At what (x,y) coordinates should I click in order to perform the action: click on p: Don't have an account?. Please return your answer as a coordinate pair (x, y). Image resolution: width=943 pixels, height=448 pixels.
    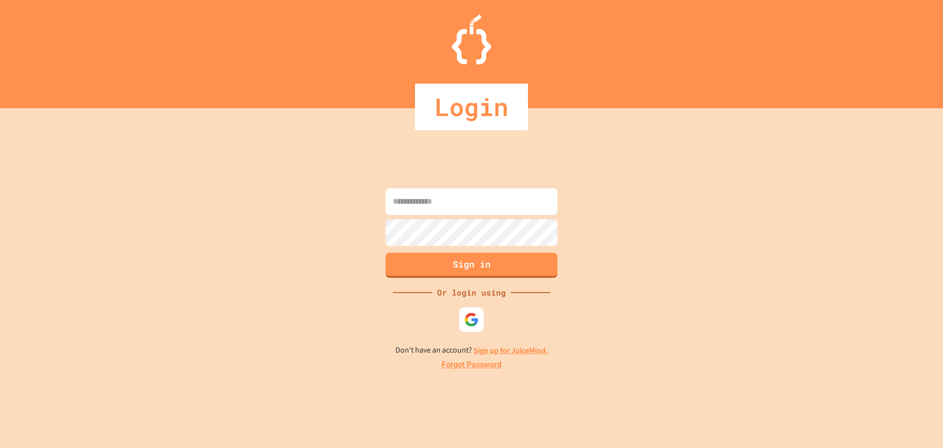
    Looking at the image, I should click on (472, 350).